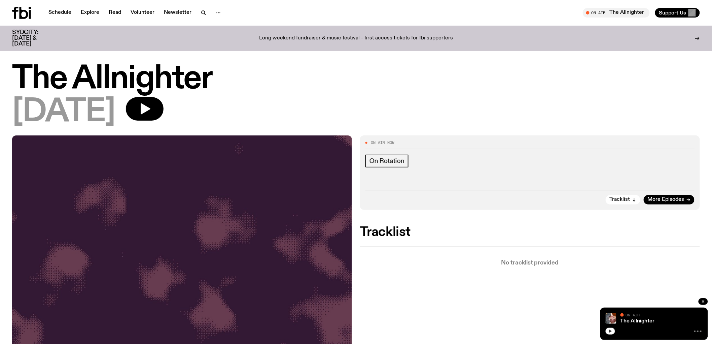 The width and height of the screenshot is (712, 344). I want to click on a: The Allnighter, so click(638, 321).